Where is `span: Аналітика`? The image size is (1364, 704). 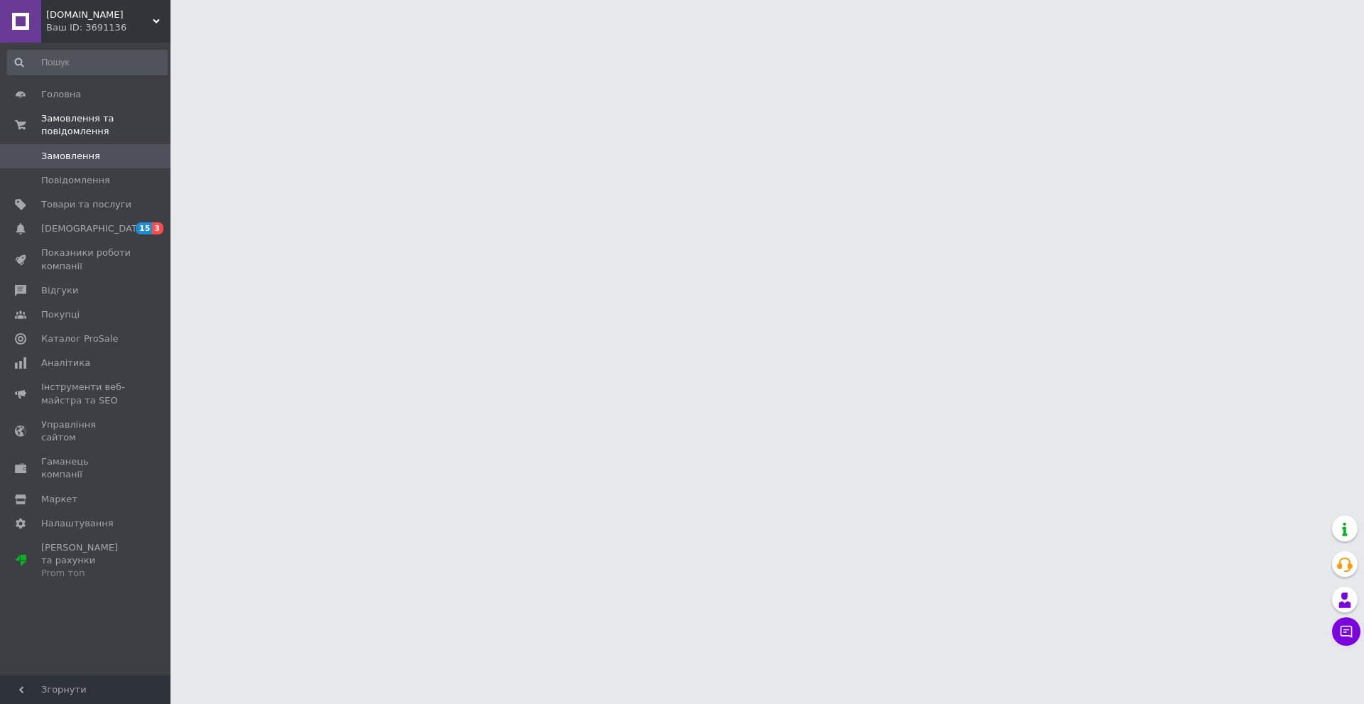
span: Аналітика is located at coordinates (65, 363).